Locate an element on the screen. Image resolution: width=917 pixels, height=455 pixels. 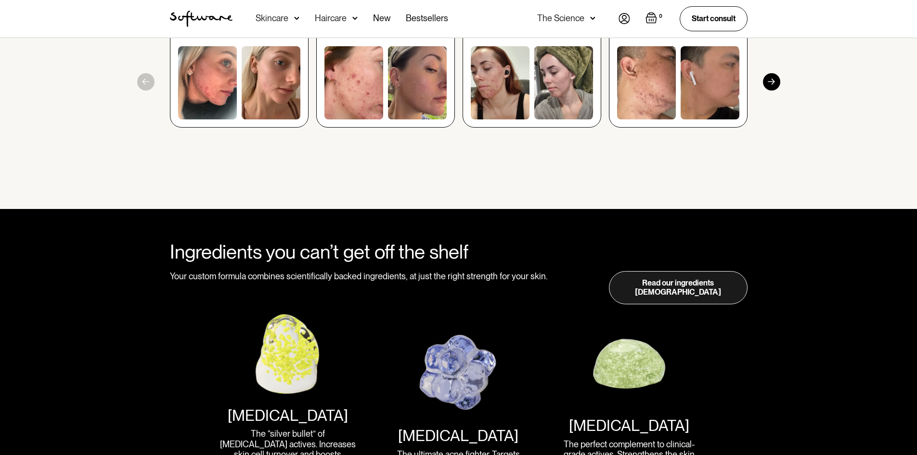
div: Haircare is located at coordinates (331, 18).